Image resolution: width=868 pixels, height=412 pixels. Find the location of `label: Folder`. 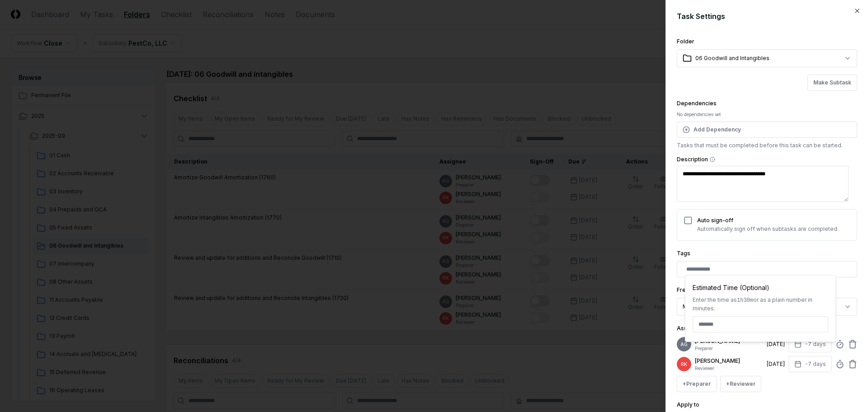

label: Folder is located at coordinates (685, 41).